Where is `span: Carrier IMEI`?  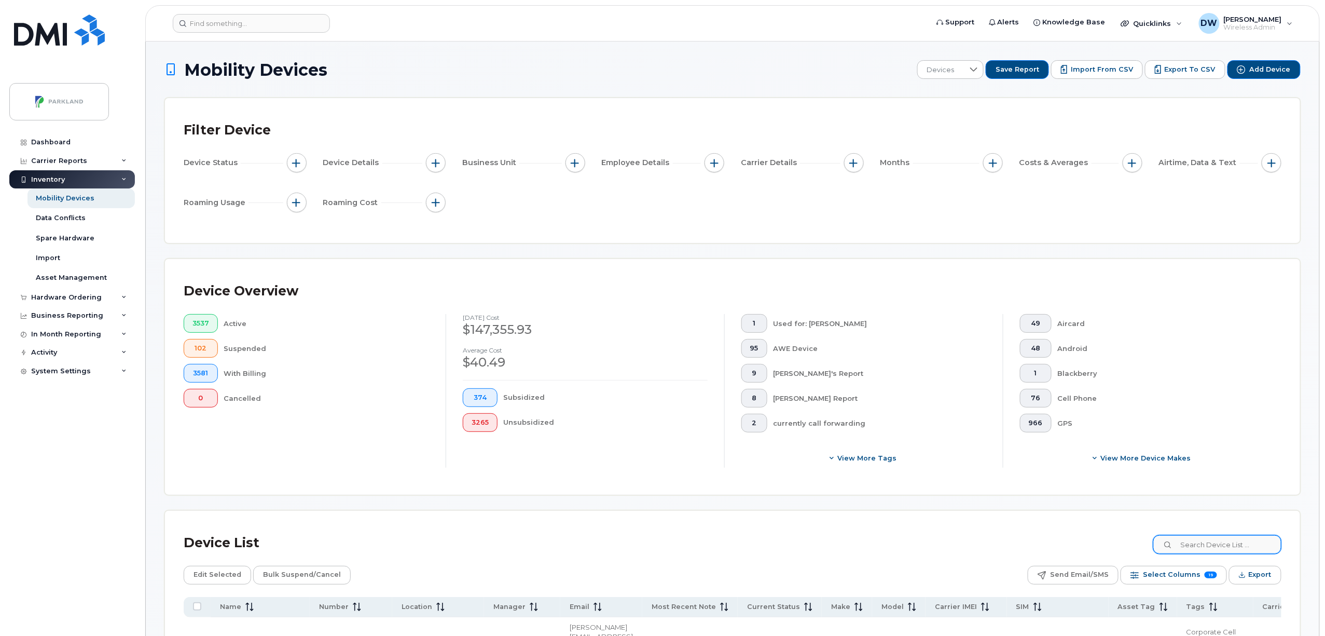 span: Carrier IMEI is located at coordinates (956, 607).